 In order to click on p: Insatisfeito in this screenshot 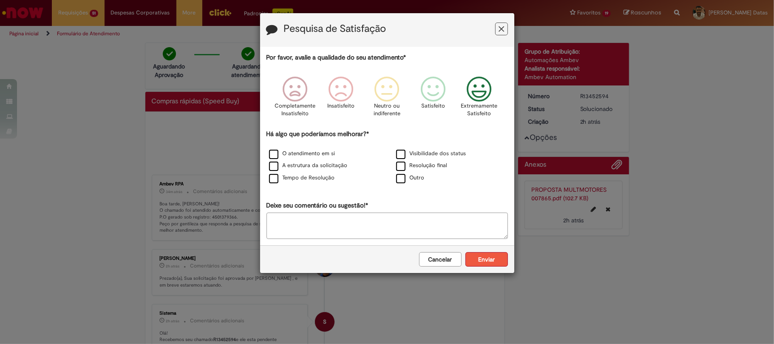, I will do `click(341, 106)`.